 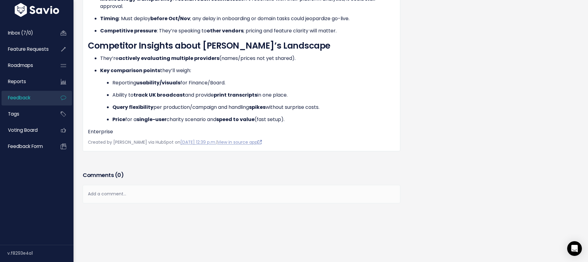 What do you see at coordinates (241, 132) in the screenshot?
I see `p: Enterprise` at bounding box center [241, 132].